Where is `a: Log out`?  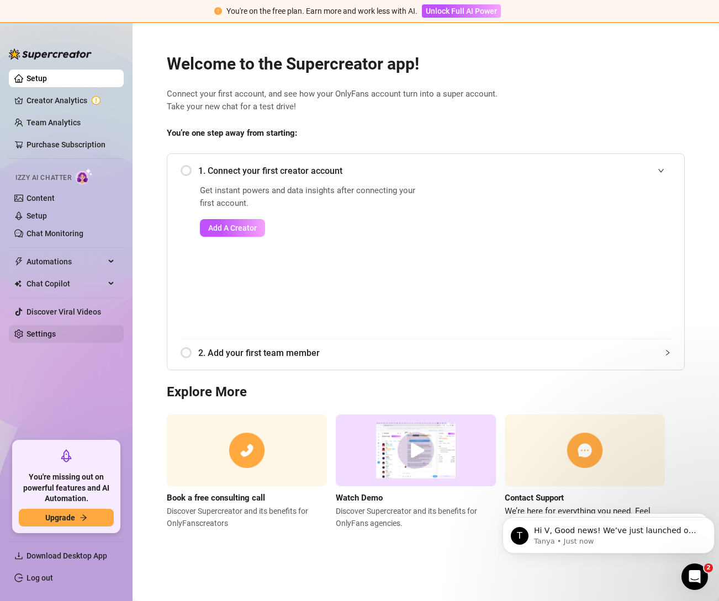
a: Log out is located at coordinates (40, 578).